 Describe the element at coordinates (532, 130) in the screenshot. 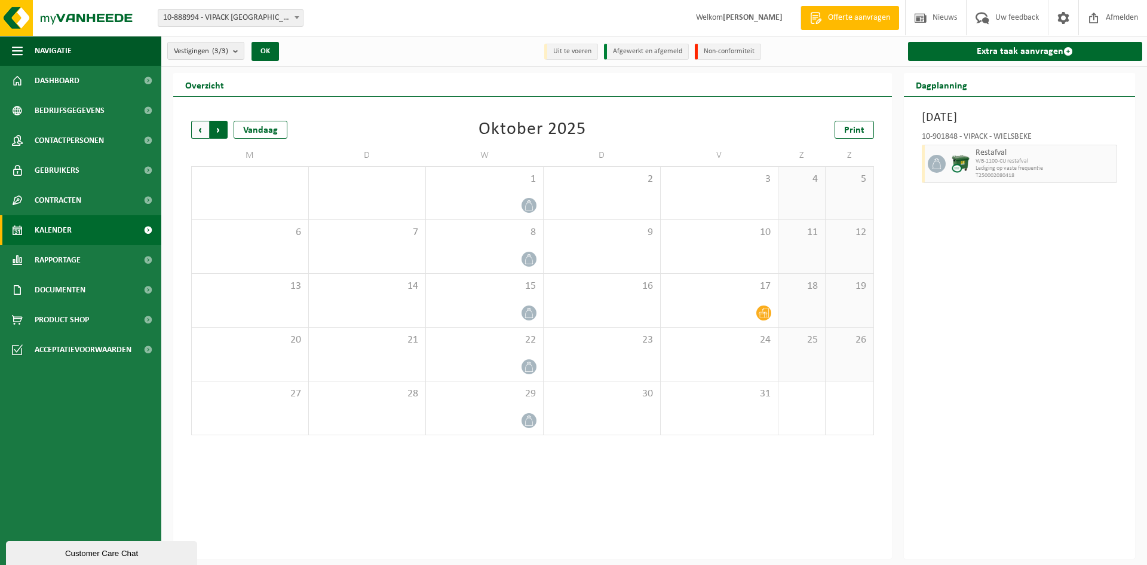

I see `div: Oktober 2025` at that location.